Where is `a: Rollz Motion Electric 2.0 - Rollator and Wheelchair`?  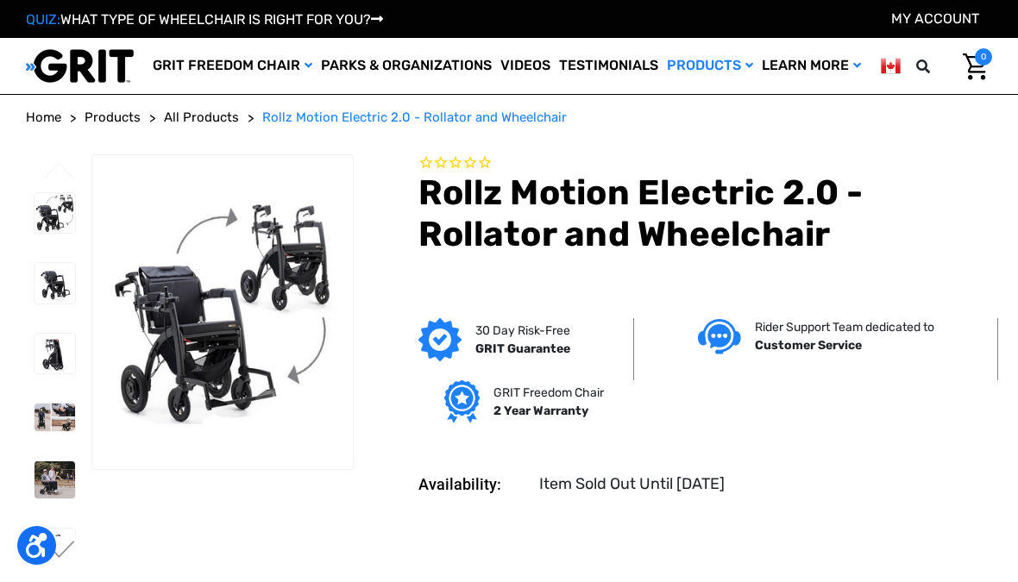
a: Rollz Motion Electric 2.0 - Rollator and Wheelchair is located at coordinates (414, 117).